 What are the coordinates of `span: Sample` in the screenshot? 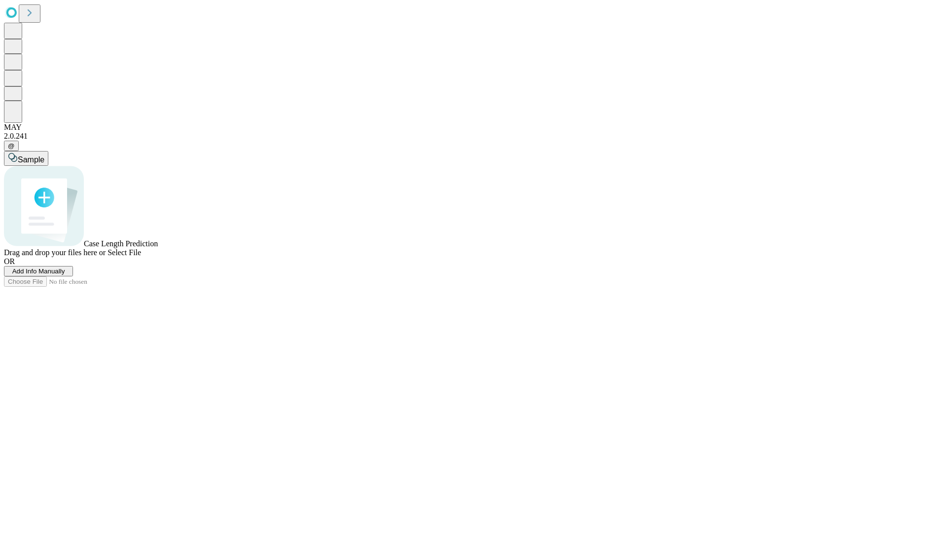 It's located at (31, 159).